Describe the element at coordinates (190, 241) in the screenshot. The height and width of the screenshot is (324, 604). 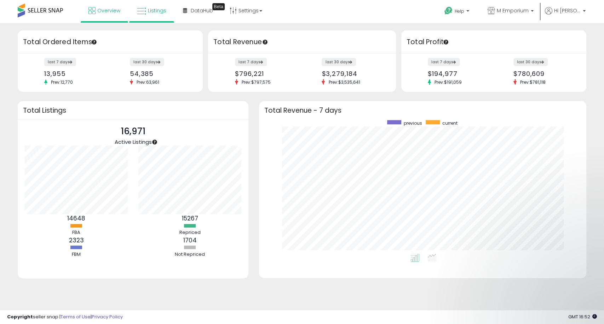
I see `b: 1704` at that location.